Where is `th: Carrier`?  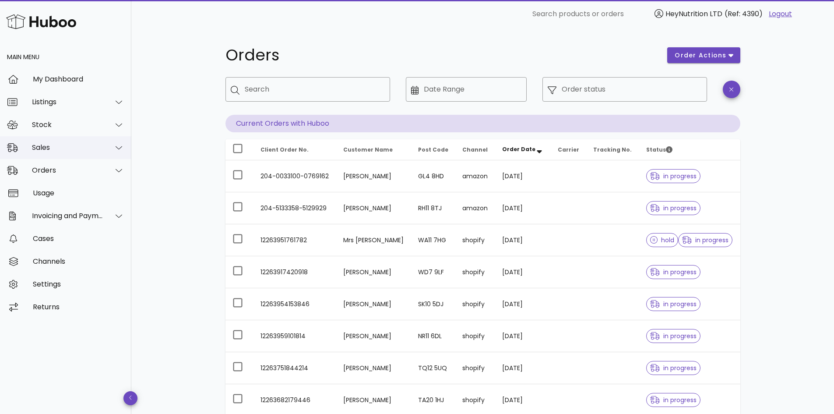 th: Carrier is located at coordinates (568, 150).